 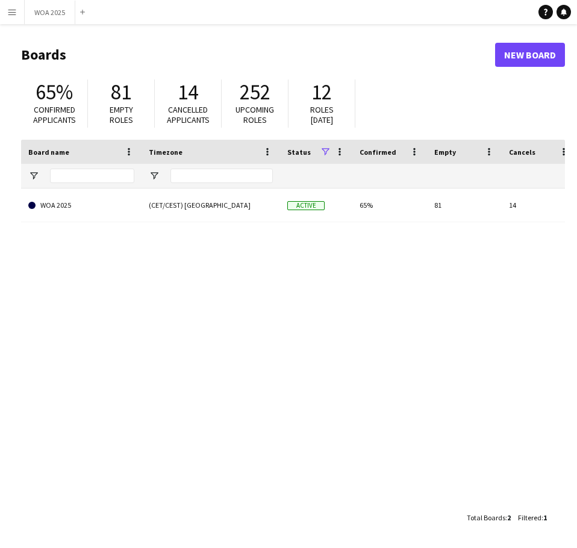 I want to click on a: New Board, so click(x=530, y=55).